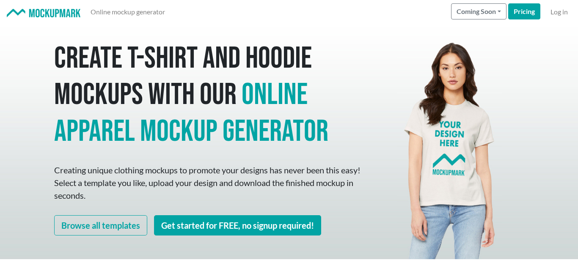 The image size is (578, 271). What do you see at coordinates (237, 225) in the screenshot?
I see `a: Get started for FREE, no signup required!` at bounding box center [237, 225].